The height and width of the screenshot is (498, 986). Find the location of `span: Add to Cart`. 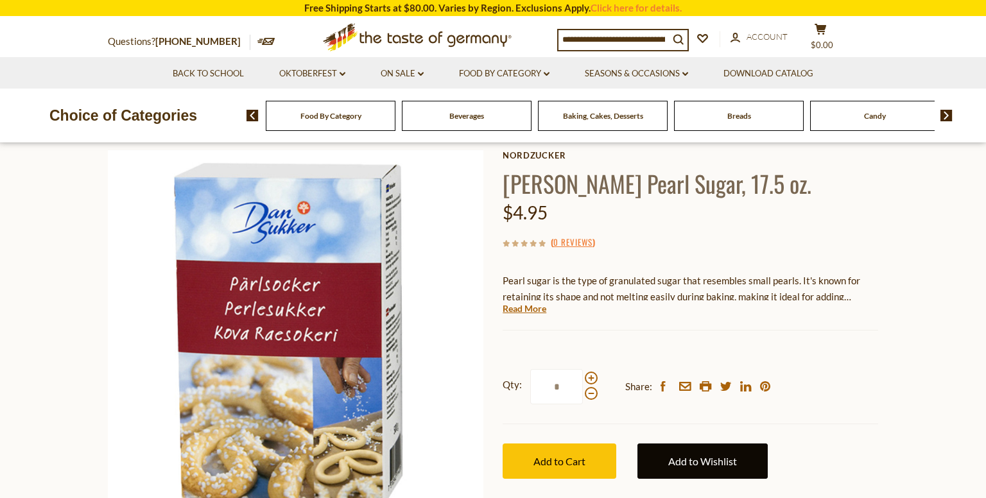

span: Add to Cart is located at coordinates (559, 461).